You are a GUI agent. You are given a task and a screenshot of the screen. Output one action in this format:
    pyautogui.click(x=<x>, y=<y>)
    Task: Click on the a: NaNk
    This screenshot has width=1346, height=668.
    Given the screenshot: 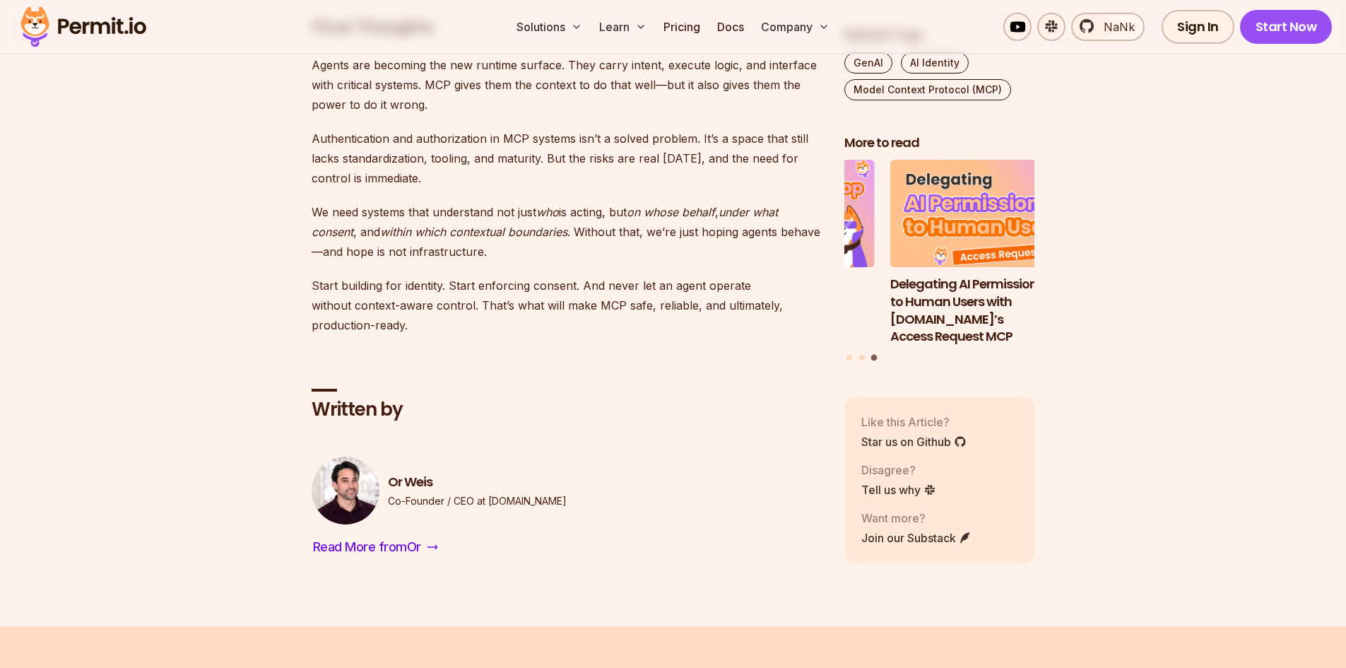 What is the action you would take?
    pyautogui.click(x=1108, y=27)
    